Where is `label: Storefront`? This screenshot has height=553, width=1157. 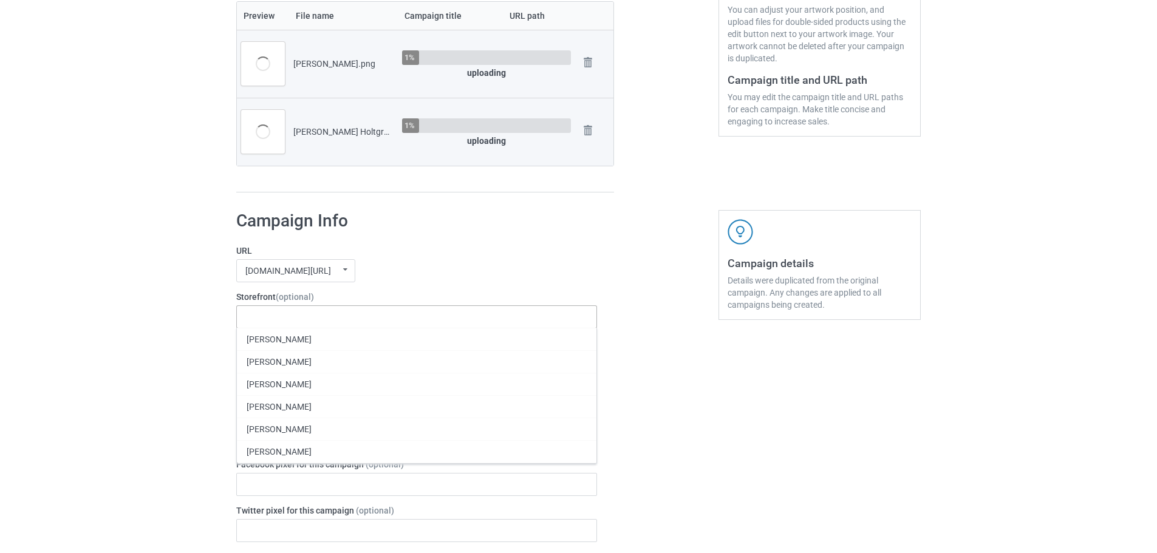 label: Storefront is located at coordinates (417, 297).